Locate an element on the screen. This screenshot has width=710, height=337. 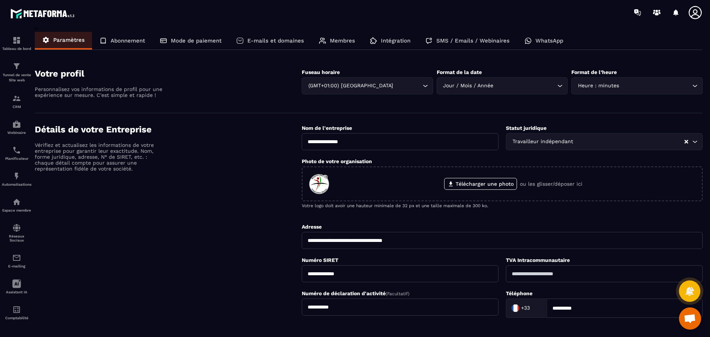
label: Numéro de déclaration d'activité is located at coordinates (355, 293).